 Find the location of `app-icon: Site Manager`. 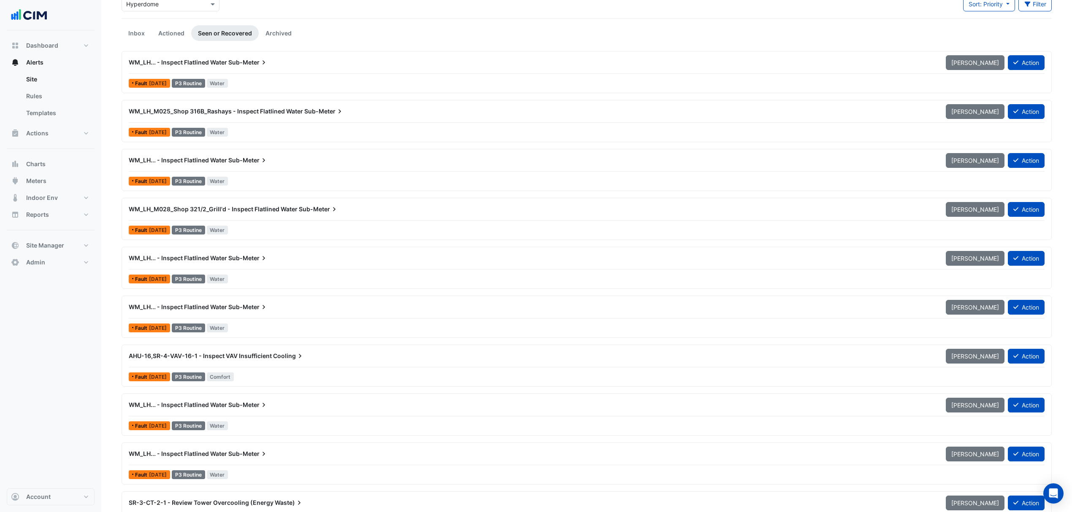

app-icon: Site Manager is located at coordinates (15, 246).